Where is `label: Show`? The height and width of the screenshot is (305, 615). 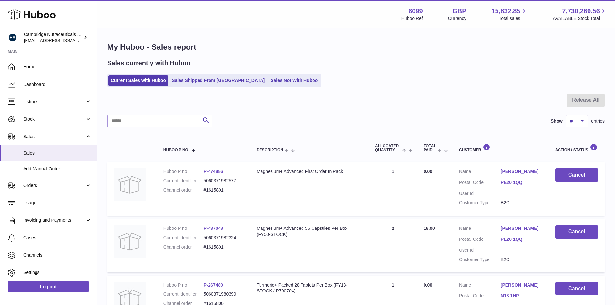 label: Show is located at coordinates (557, 121).